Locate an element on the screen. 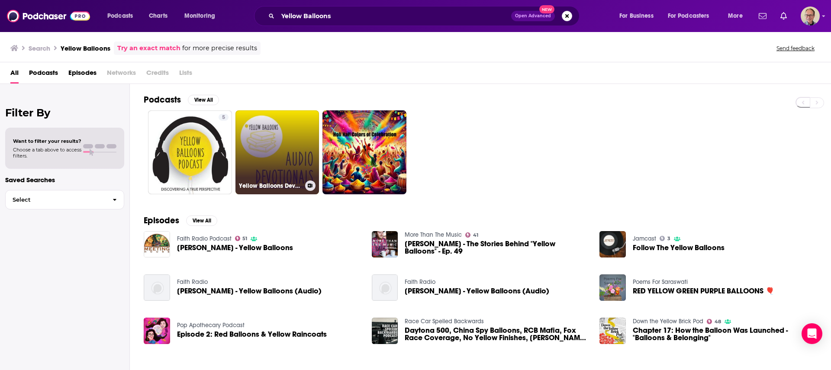  a: Jamcast is located at coordinates (644, 238).